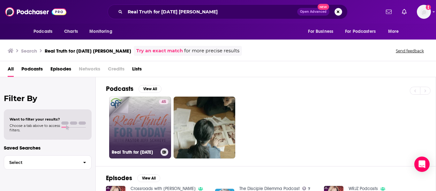 The height and width of the screenshot is (191, 436). Describe the element at coordinates (428, 7) in the screenshot. I see `svg: Add a profile image` at that location.